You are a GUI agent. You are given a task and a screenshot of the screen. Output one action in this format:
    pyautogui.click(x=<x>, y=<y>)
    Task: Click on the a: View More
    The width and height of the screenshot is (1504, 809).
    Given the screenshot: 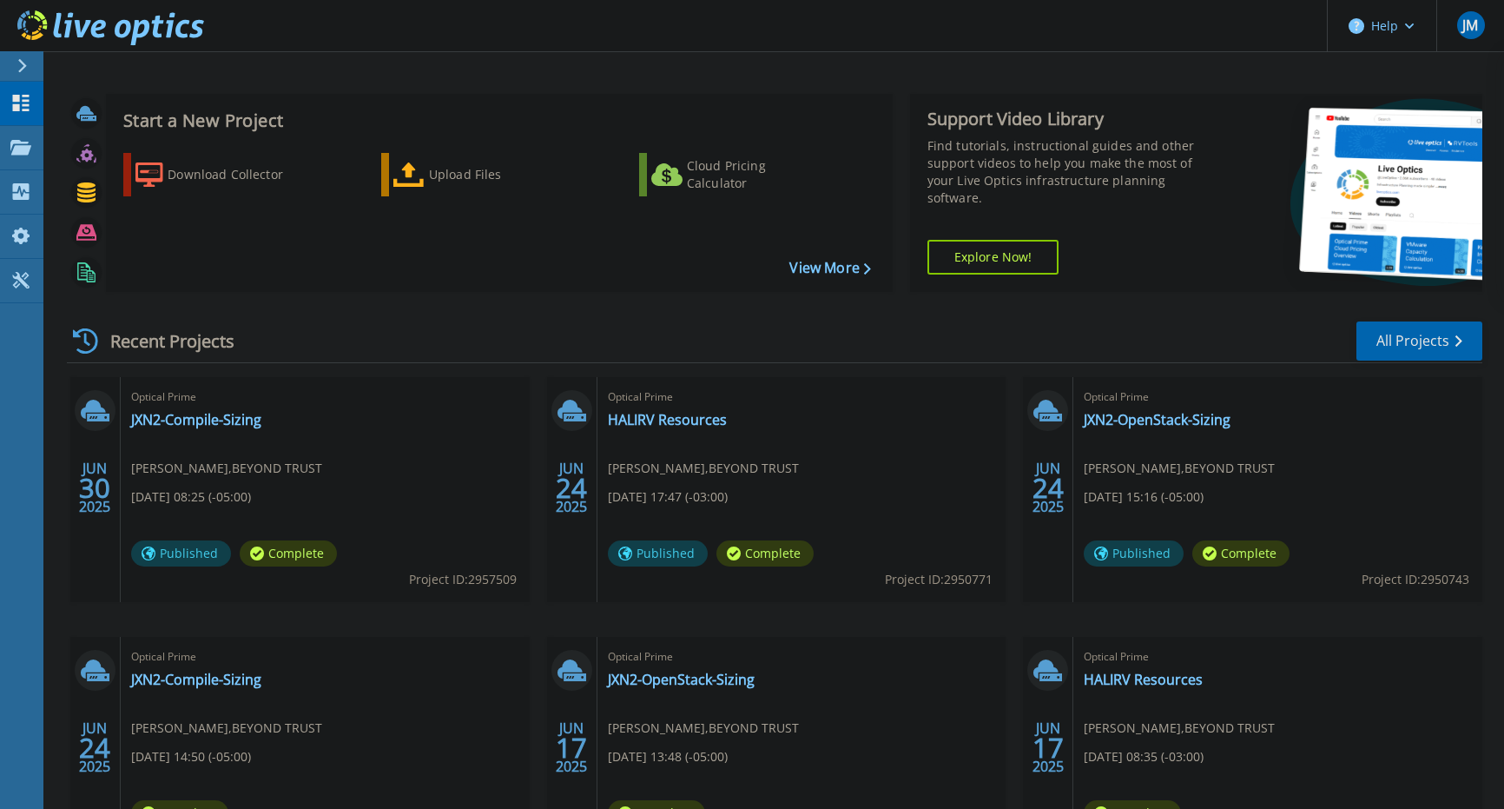 What is the action you would take?
    pyautogui.click(x=829, y=268)
    